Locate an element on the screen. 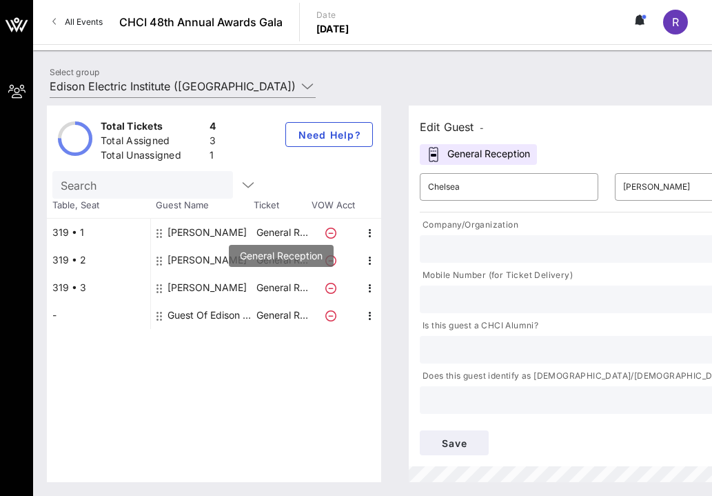 The width and height of the screenshot is (712, 496). span: Table, Seat is located at coordinates (99, 206).